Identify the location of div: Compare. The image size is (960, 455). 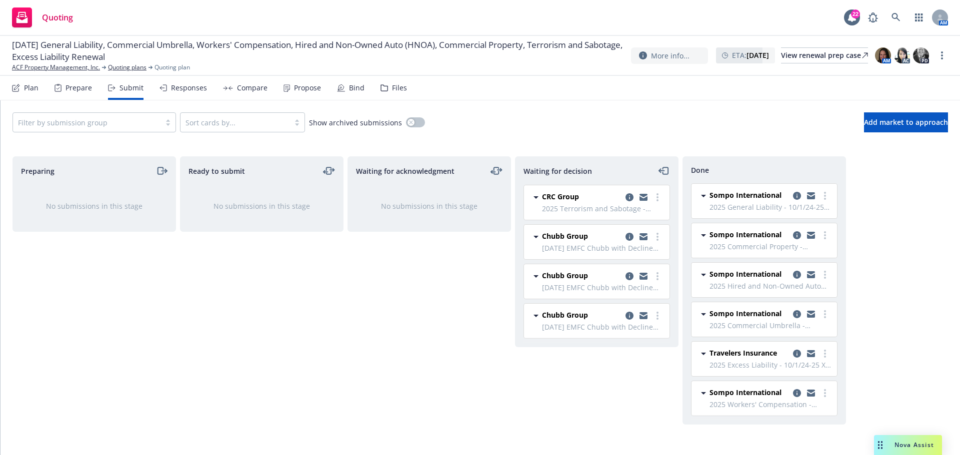
(252, 88).